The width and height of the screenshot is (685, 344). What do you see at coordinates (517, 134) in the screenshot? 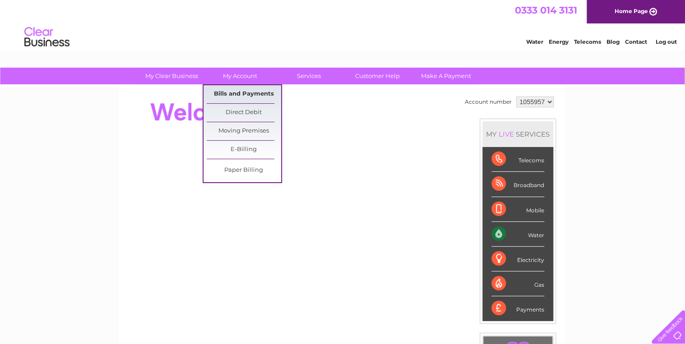
I see `div: MY SERVICES` at bounding box center [517, 134].